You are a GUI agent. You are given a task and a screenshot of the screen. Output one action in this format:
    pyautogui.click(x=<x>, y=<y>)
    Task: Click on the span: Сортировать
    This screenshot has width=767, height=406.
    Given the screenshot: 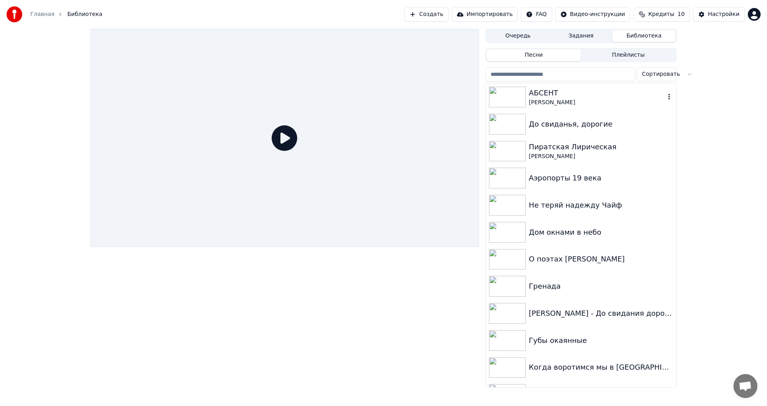 What is the action you would take?
    pyautogui.click(x=660, y=74)
    